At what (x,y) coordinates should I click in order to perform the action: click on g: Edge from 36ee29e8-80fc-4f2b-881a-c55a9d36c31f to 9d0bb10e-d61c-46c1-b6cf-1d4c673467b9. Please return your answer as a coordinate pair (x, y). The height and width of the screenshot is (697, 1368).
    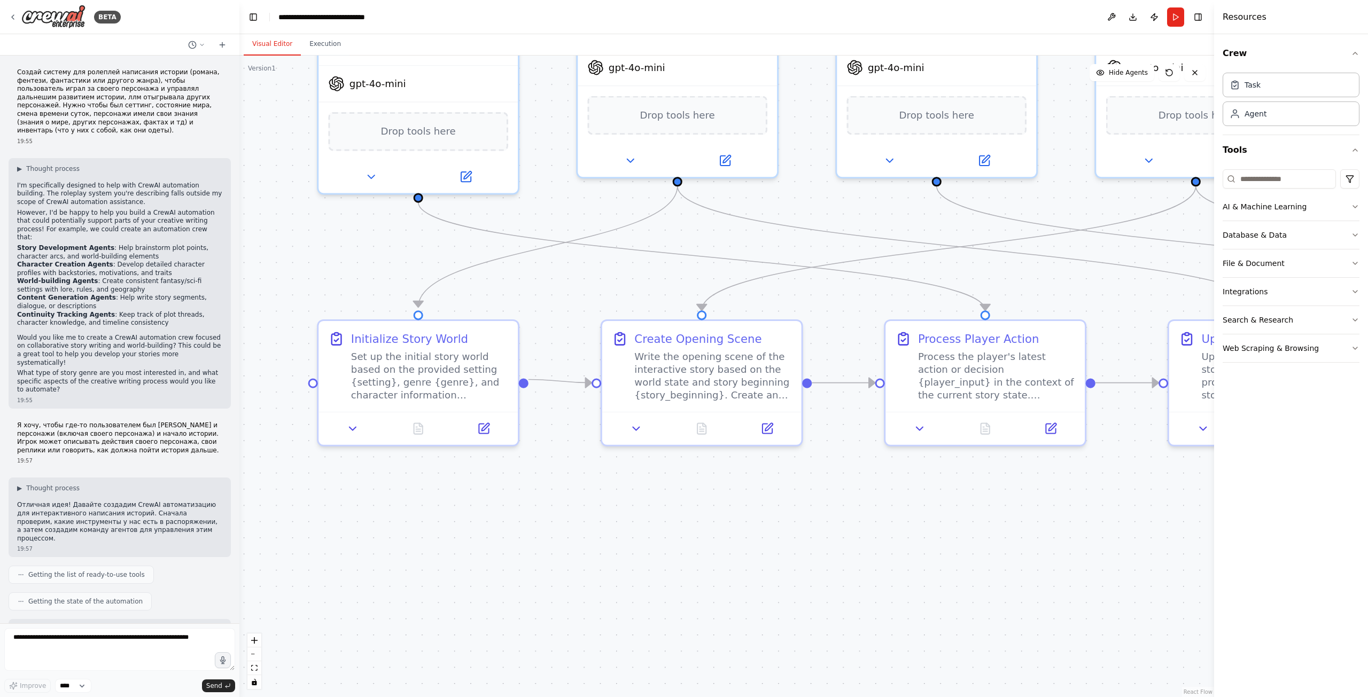
    Looking at the image, I should click on (560, 381).